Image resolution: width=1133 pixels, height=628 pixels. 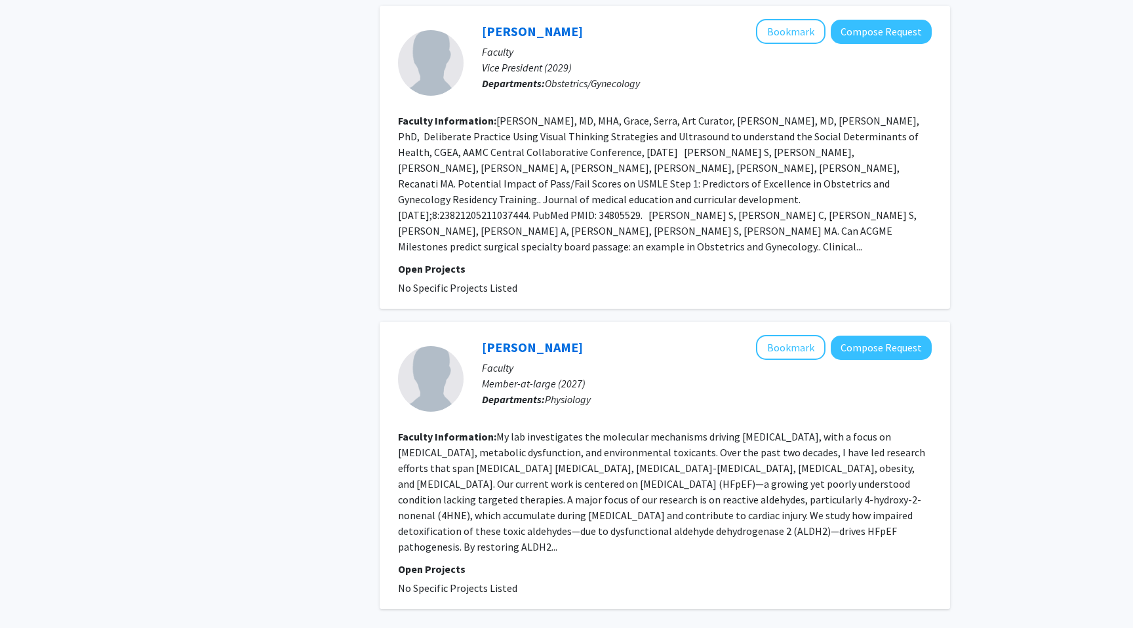 What do you see at coordinates (707, 384) in the screenshot?
I see `p: Member-at-large (2027)` at bounding box center [707, 384].